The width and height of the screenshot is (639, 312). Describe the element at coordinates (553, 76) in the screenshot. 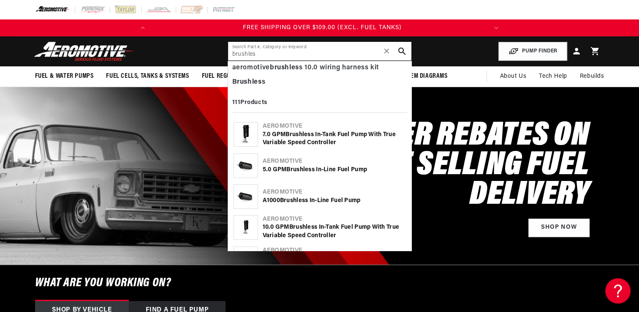

I see `summary: Tech Help` at that location.